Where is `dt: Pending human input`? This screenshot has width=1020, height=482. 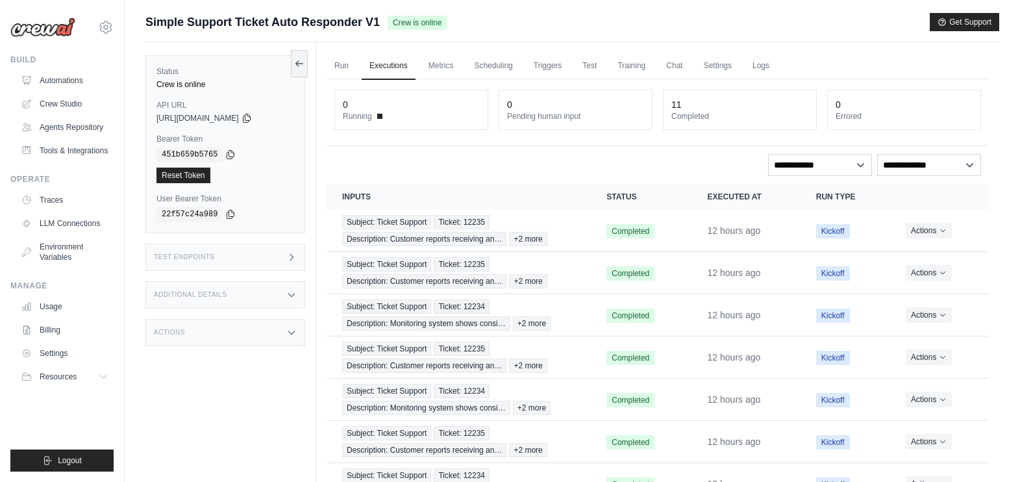
dt: Pending human input is located at coordinates (575, 116).